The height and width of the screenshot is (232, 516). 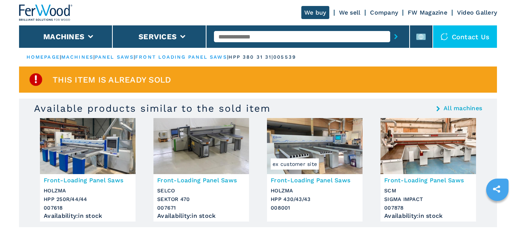 What do you see at coordinates (201, 146) in the screenshot?
I see `img: Front-Loading Panel Saws SELCO SEKTOR 470` at bounding box center [201, 146].